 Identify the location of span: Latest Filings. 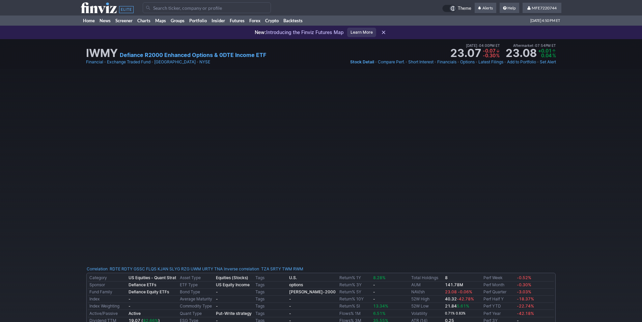
(491, 62).